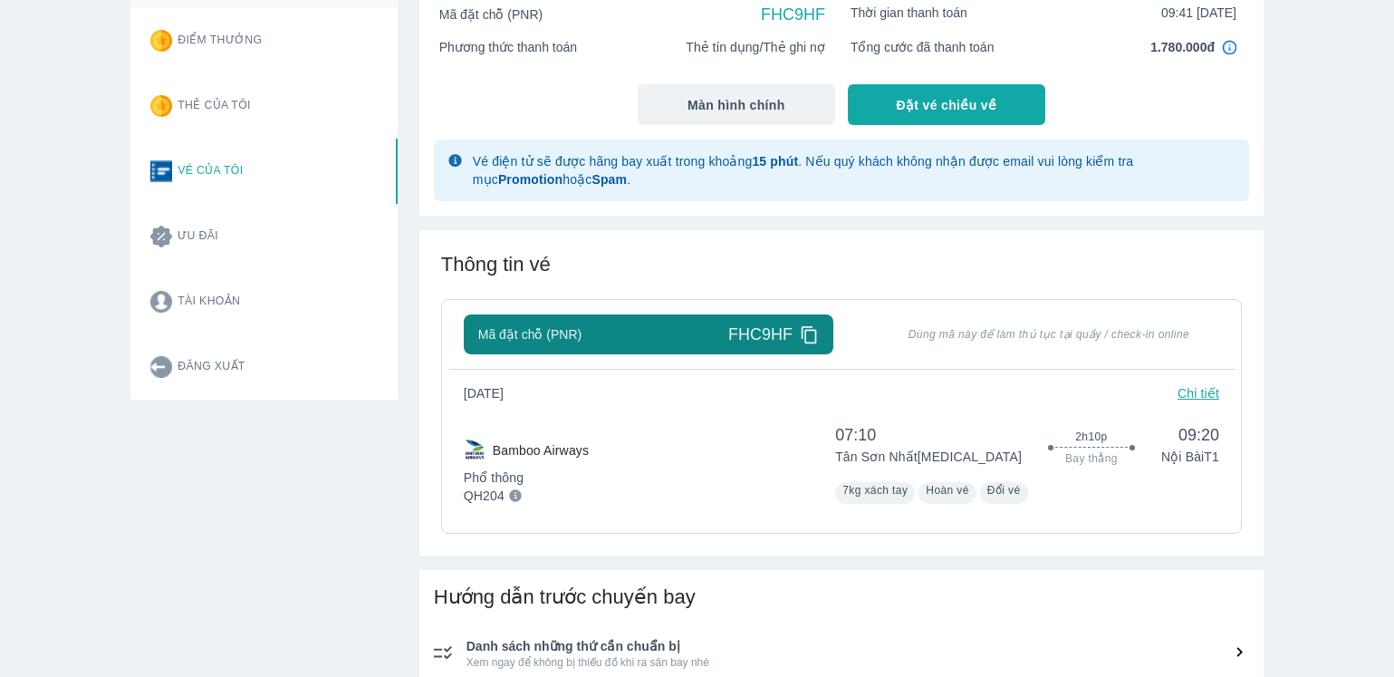  What do you see at coordinates (161, 302) in the screenshot?
I see `img: account` at bounding box center [161, 302].